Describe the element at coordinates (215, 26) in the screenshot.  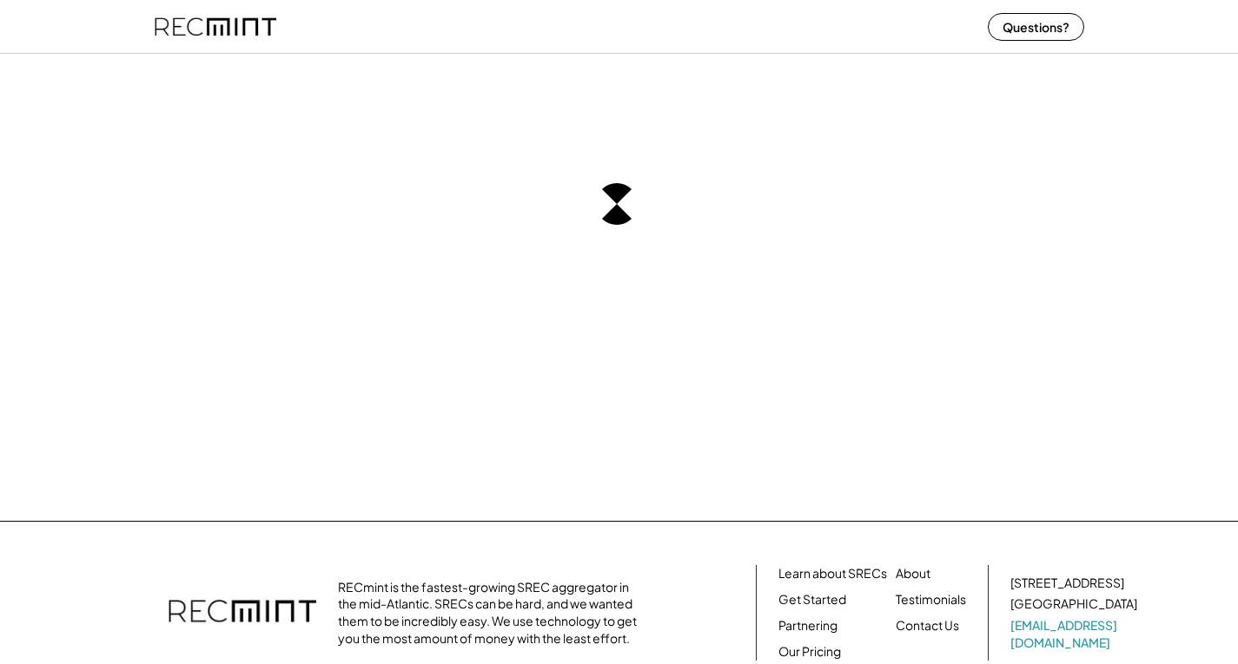
I see `img: recmint-logotype%403x%20%281%29.jpeg` at that location.